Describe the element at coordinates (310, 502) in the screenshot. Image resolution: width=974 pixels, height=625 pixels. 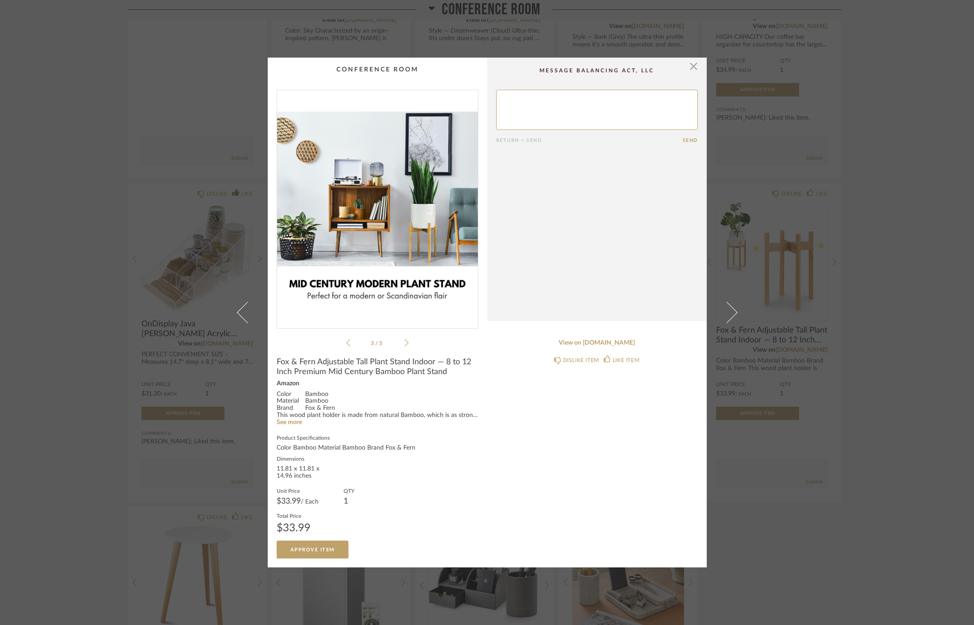
I see `span: / Each` at that location.